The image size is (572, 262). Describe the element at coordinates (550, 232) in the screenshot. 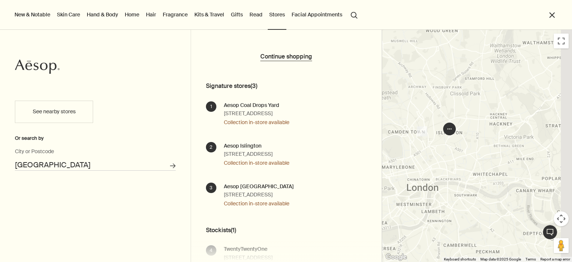

I see `button: Live Assistance` at that location.